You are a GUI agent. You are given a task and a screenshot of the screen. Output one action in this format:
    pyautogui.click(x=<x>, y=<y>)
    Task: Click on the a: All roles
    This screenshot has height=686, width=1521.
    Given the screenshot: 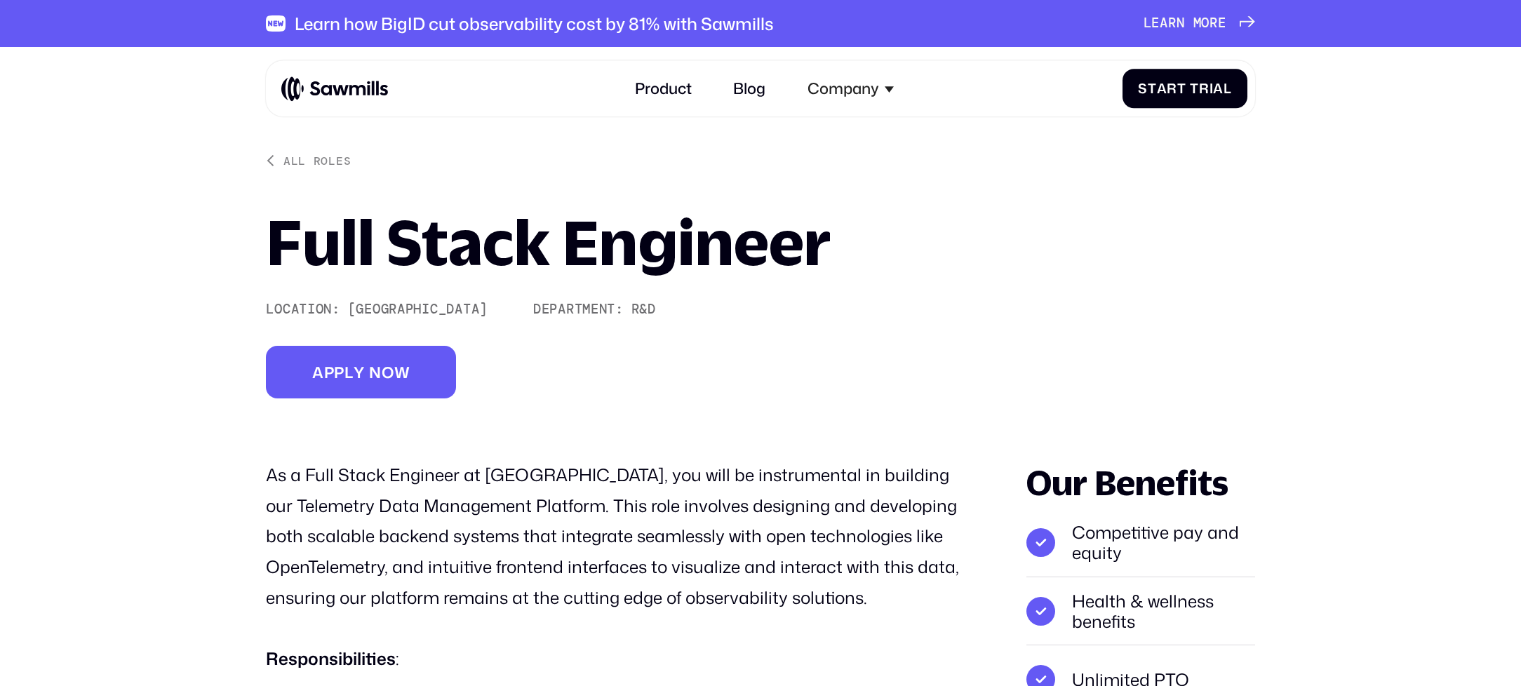 What is the action you would take?
    pyautogui.click(x=308, y=161)
    